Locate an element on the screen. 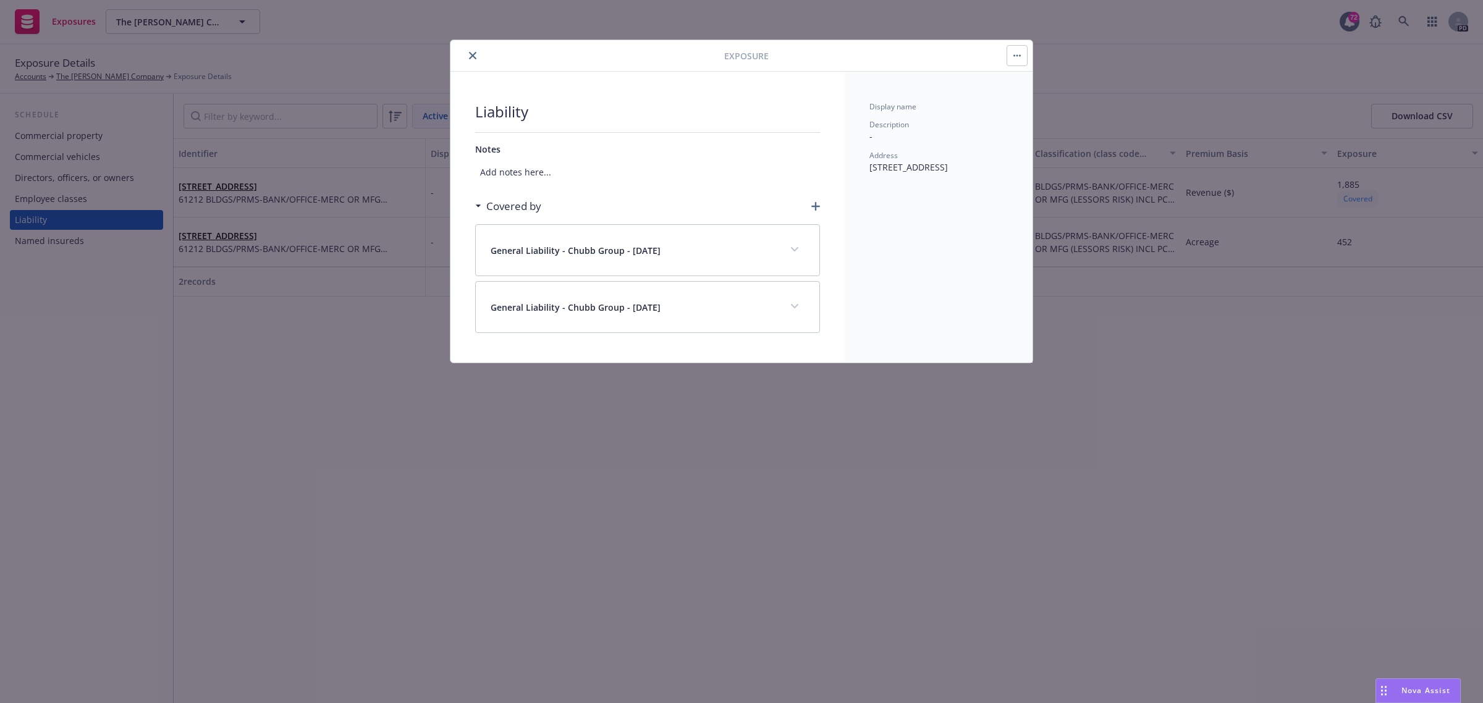 The width and height of the screenshot is (1483, 703). span: Notes is located at coordinates (487, 149).